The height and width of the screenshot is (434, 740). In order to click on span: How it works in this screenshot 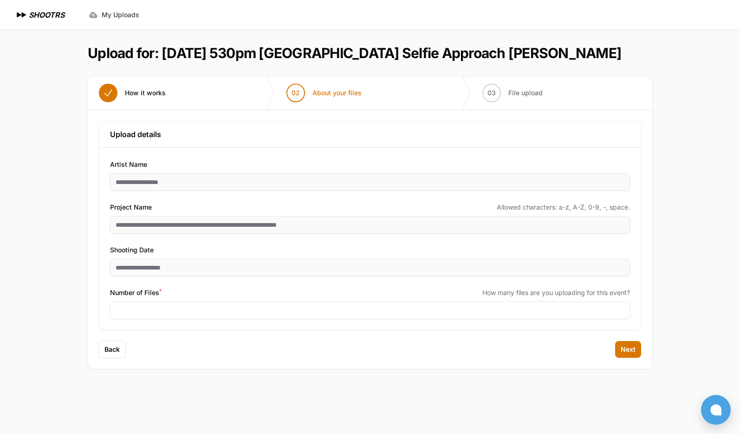, I will do `click(145, 93)`.